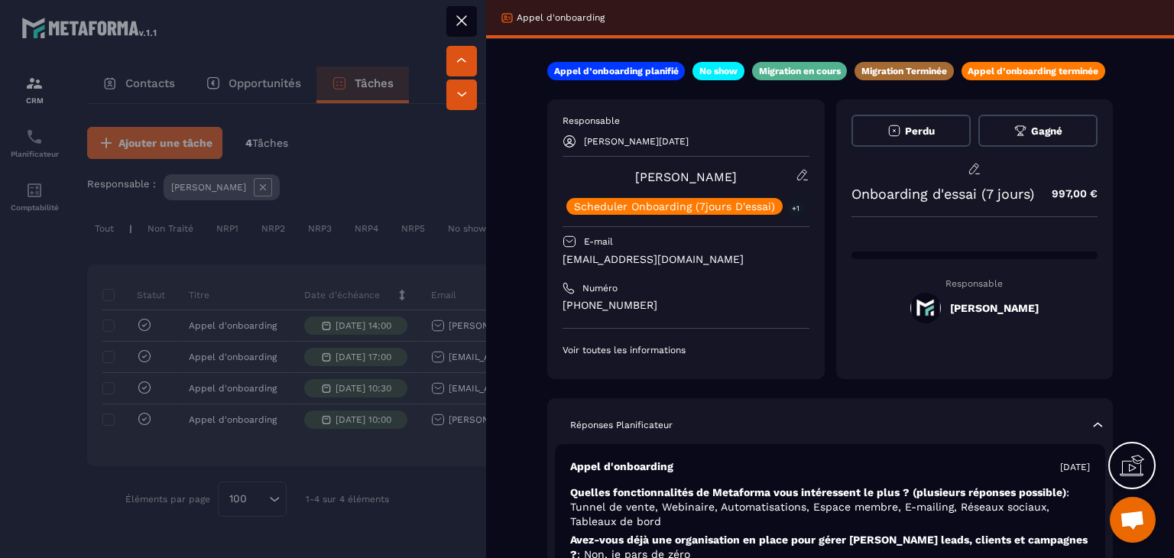 The height and width of the screenshot is (558, 1174). I want to click on p: Onboarding d'essai (7 jours), so click(942, 193).